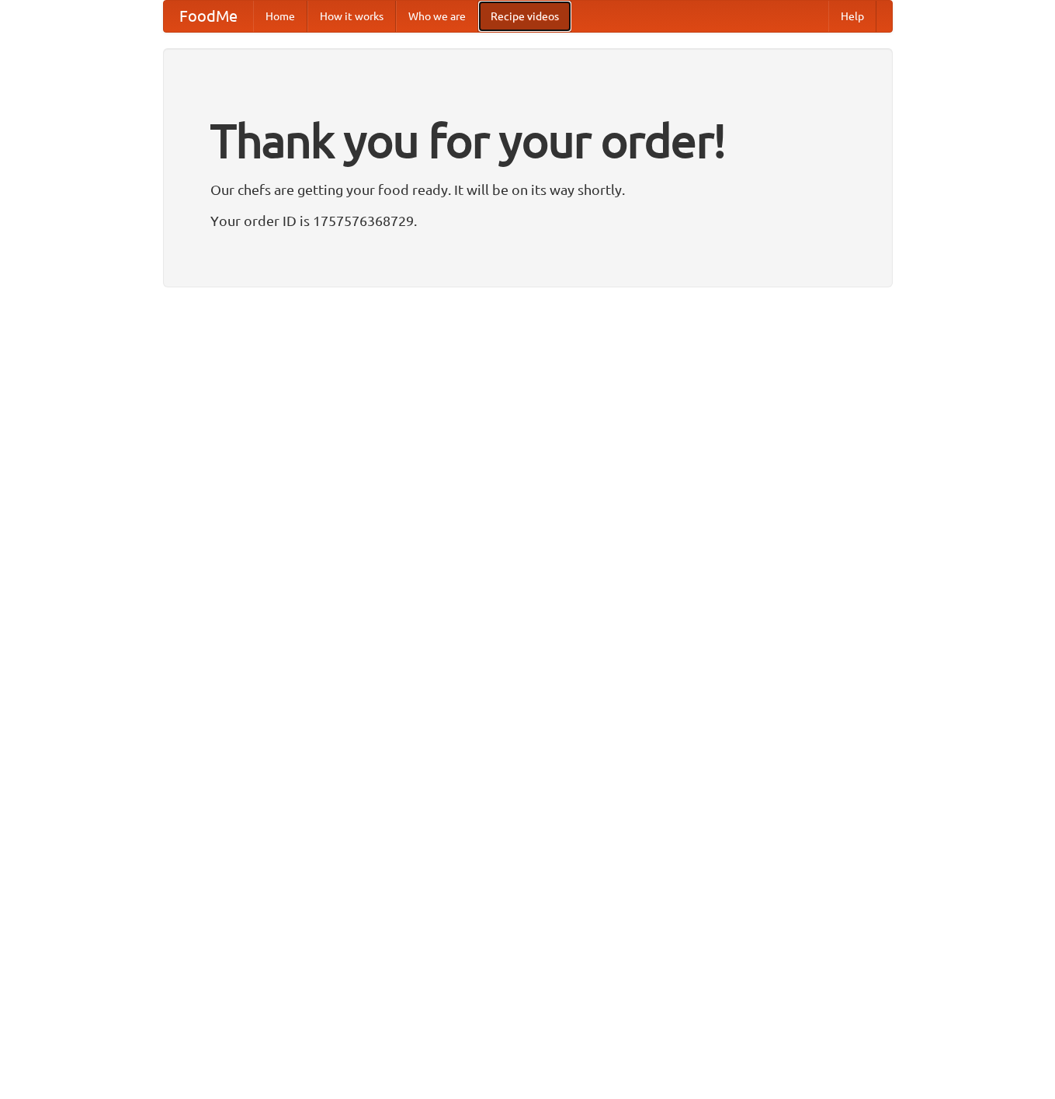 Image resolution: width=1055 pixels, height=1099 pixels. What do you see at coordinates (437, 16) in the screenshot?
I see `a: Who we are` at bounding box center [437, 16].